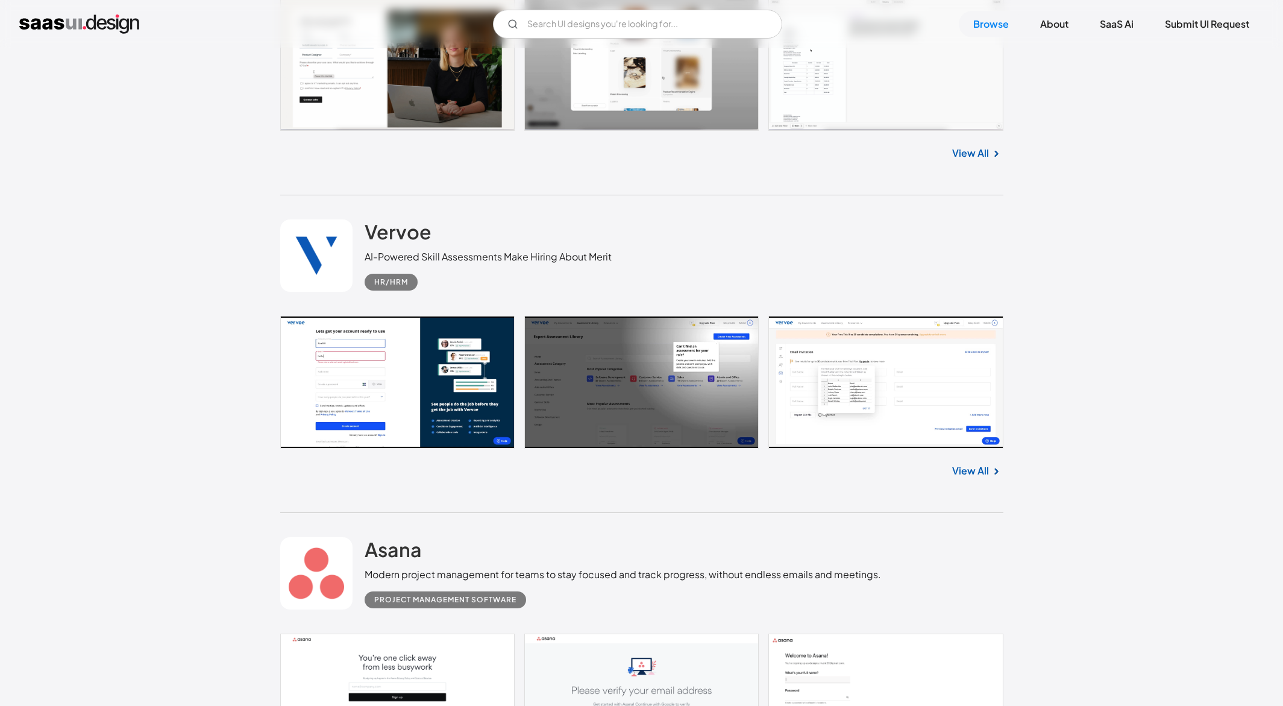 The image size is (1283, 706). What do you see at coordinates (1207, 24) in the screenshot?
I see `a: Submit UI Request` at bounding box center [1207, 24].